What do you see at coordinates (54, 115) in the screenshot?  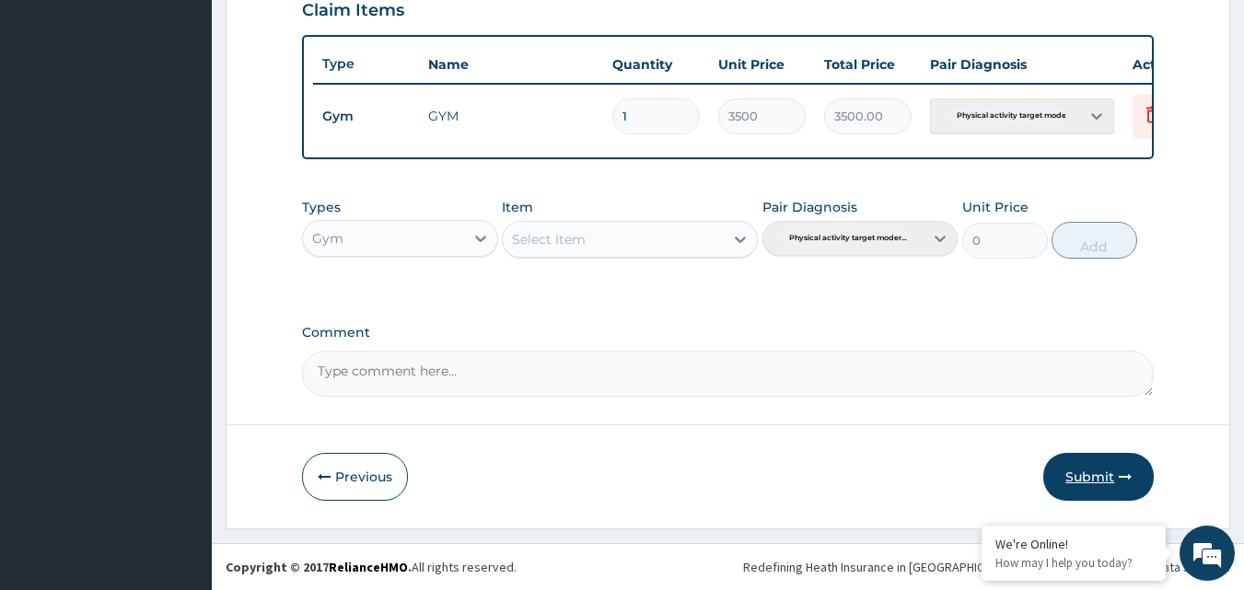 I see `img: d_794563401_company_1708531726252_794563401` at bounding box center [54, 115].